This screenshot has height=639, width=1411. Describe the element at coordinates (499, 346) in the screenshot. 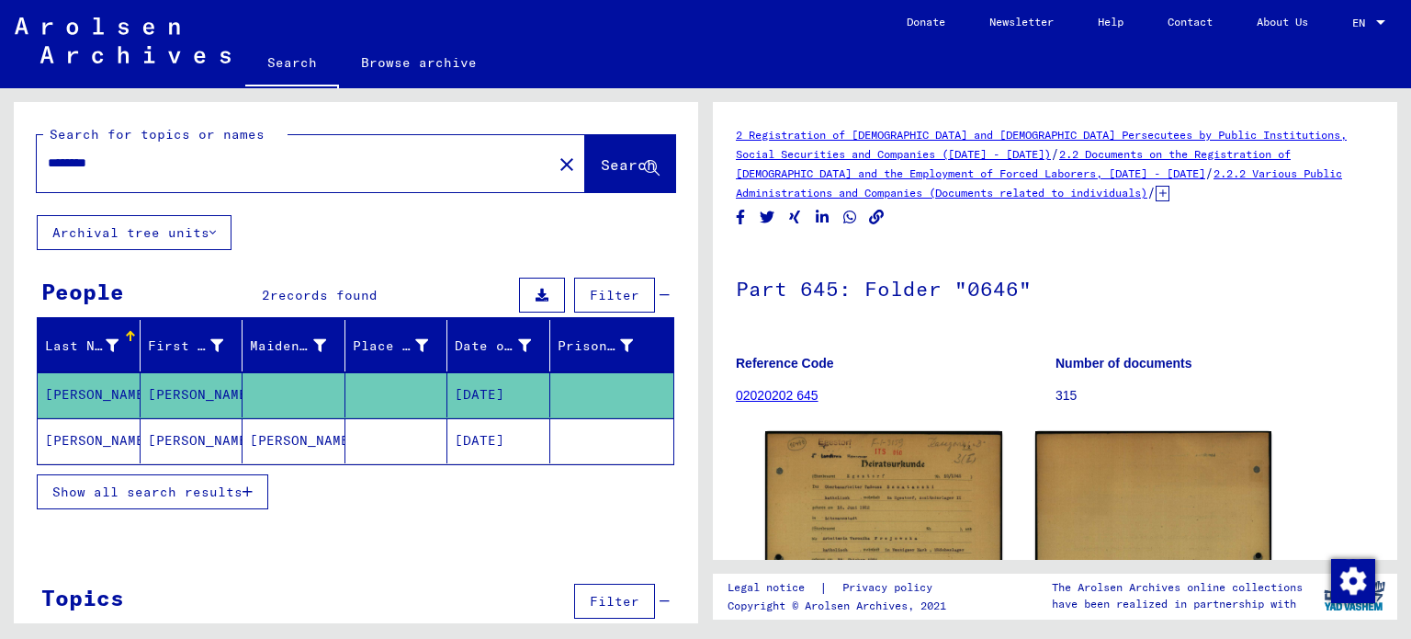

I see `mat-header-cell: Date of Birth` at that location.